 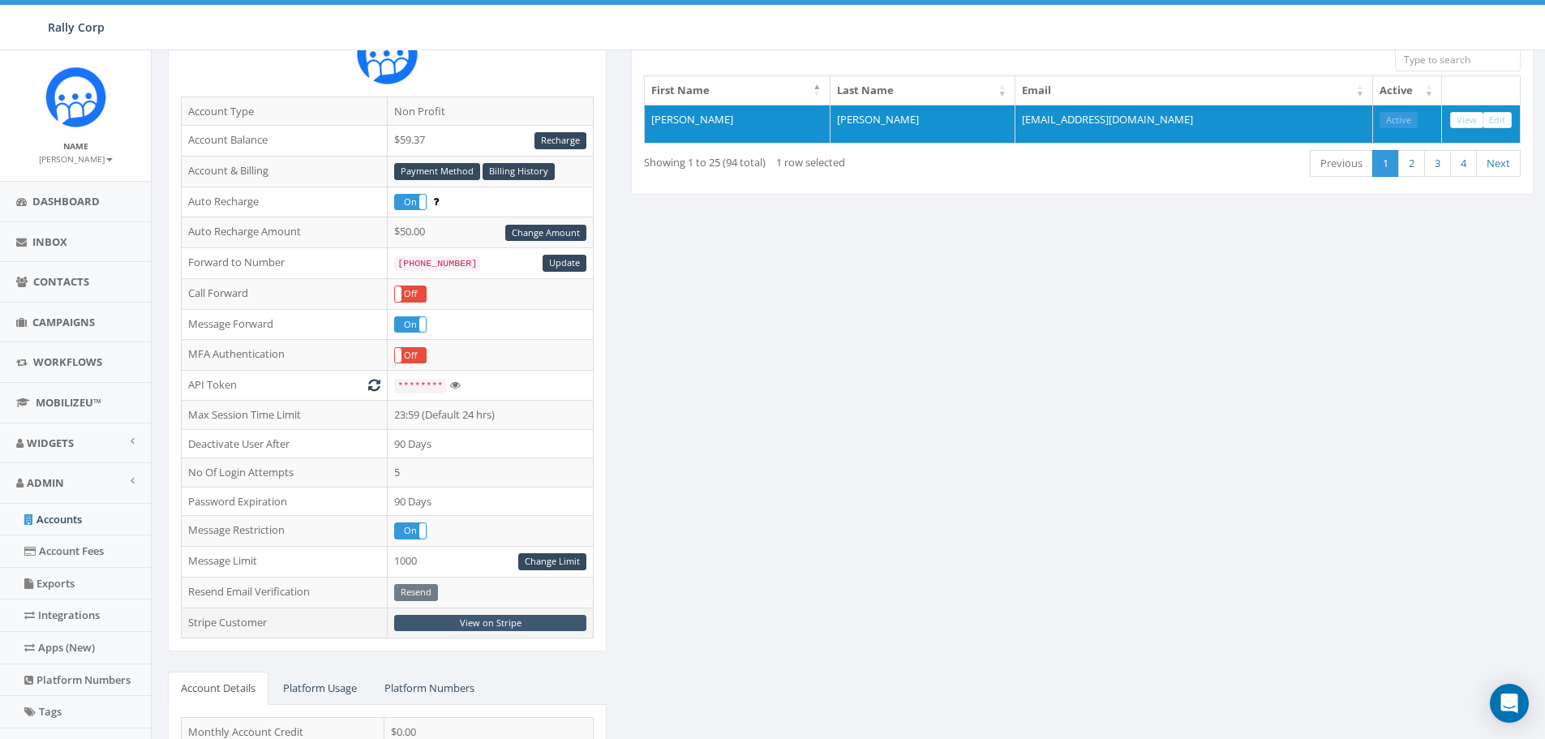 What do you see at coordinates (285, 141) in the screenshot?
I see `td: Account Balance` at bounding box center [285, 141].